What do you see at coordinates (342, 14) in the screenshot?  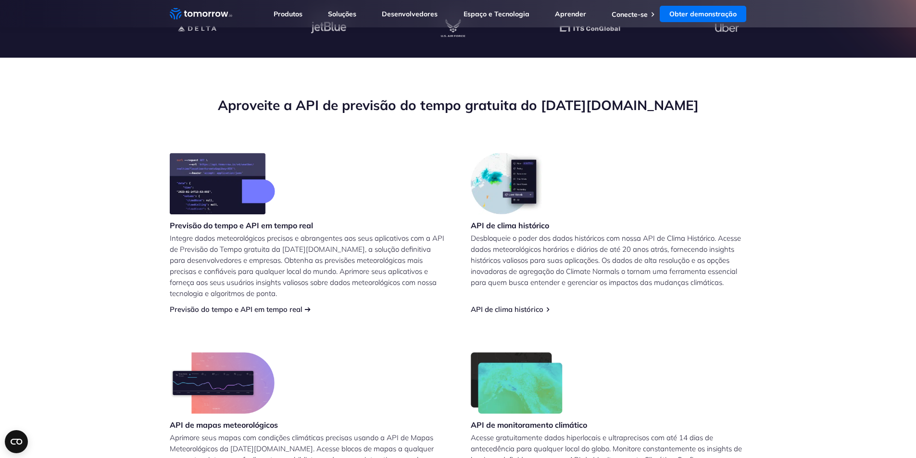 I see `font: Soluções` at bounding box center [342, 14].